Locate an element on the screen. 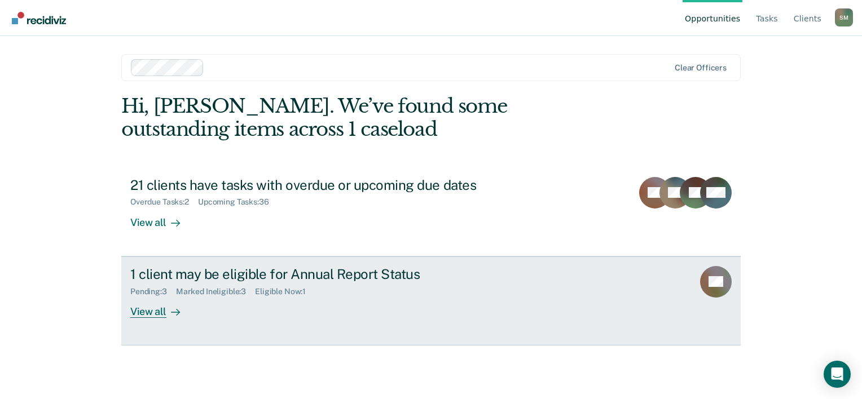 This screenshot has width=862, height=399. div: Clear officers is located at coordinates (700, 68).